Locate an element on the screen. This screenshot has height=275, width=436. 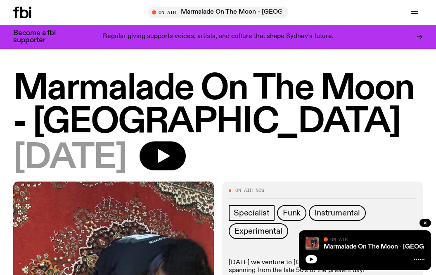
span: Instrumental is located at coordinates (338, 213).